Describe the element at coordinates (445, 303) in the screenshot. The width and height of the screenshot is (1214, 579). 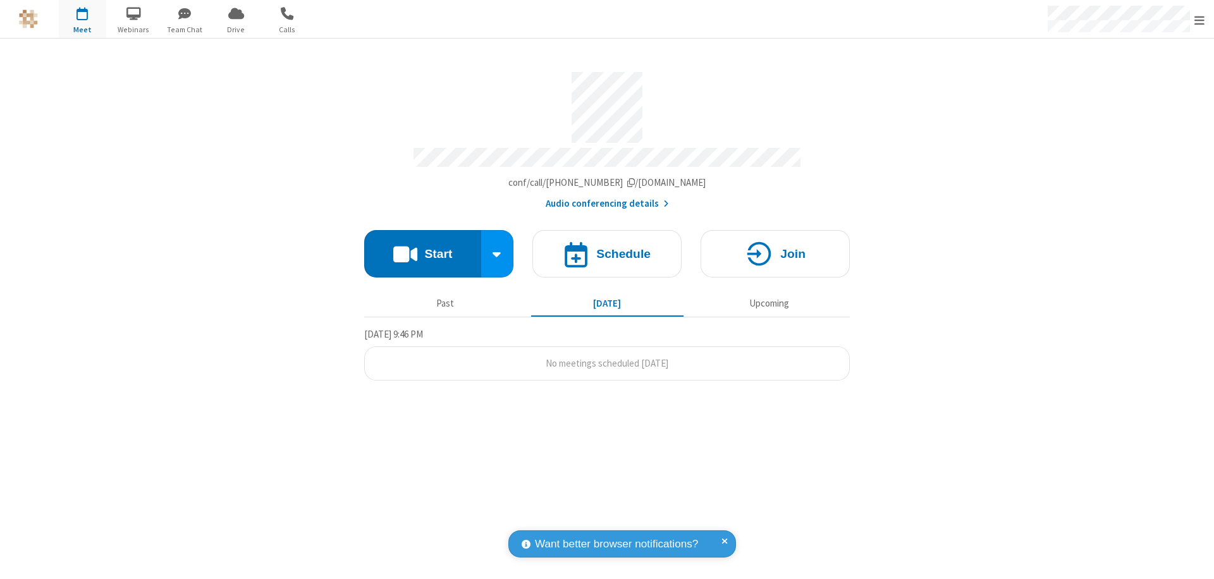
I see `button: Past` at that location.